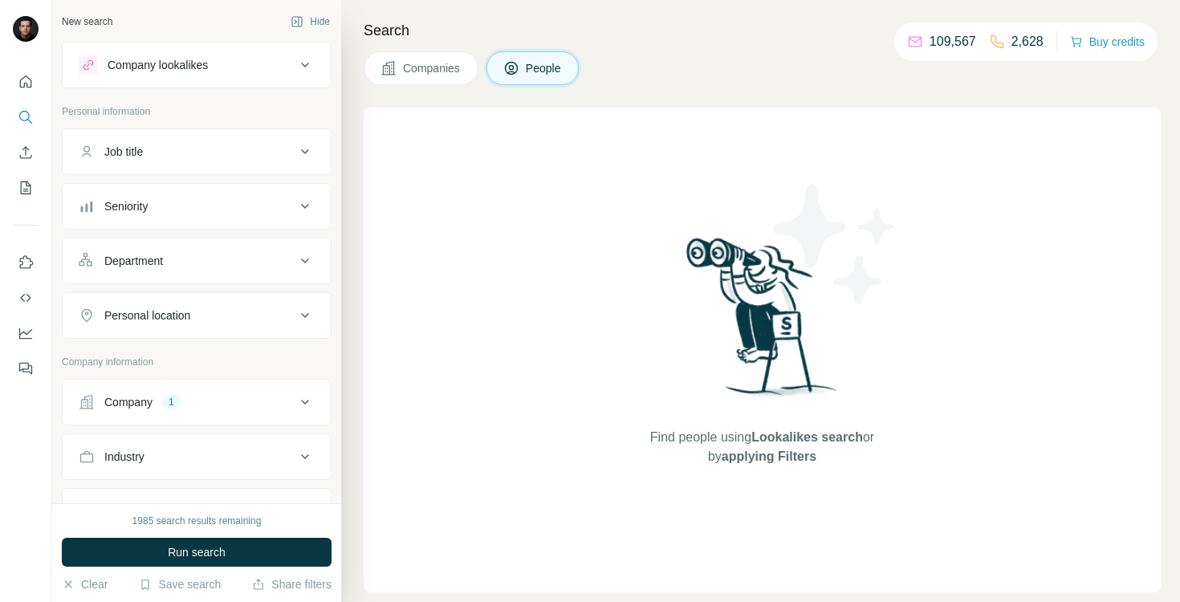 Image resolution: width=1180 pixels, height=602 pixels. What do you see at coordinates (157, 65) in the screenshot?
I see `div: Company lookalikes` at bounding box center [157, 65].